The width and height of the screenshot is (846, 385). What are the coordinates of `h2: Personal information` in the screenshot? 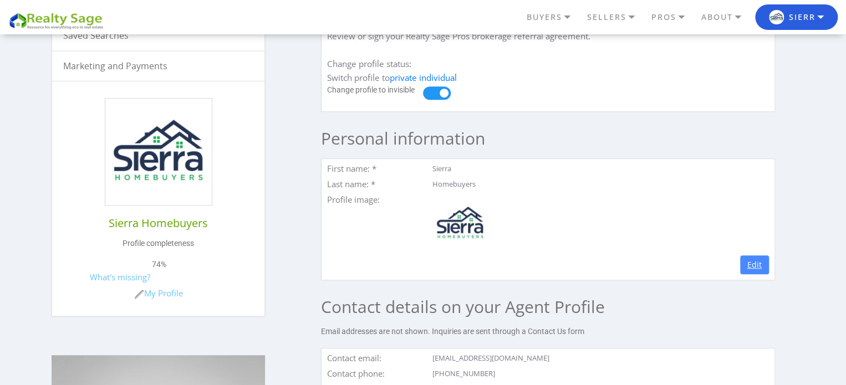 It's located at (548, 139).